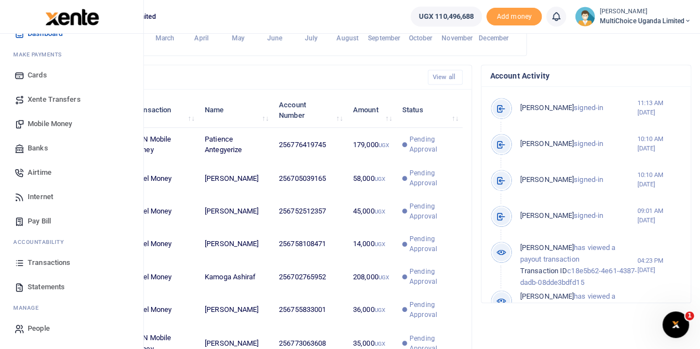 This screenshot has height=349, width=700. I want to click on tspan: October, so click(421, 38).